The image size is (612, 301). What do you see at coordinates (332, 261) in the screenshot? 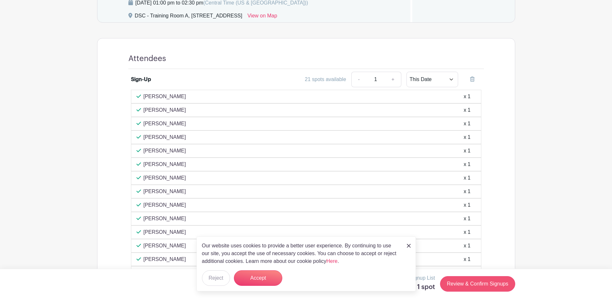
I see `a: Here` at bounding box center [332, 261].